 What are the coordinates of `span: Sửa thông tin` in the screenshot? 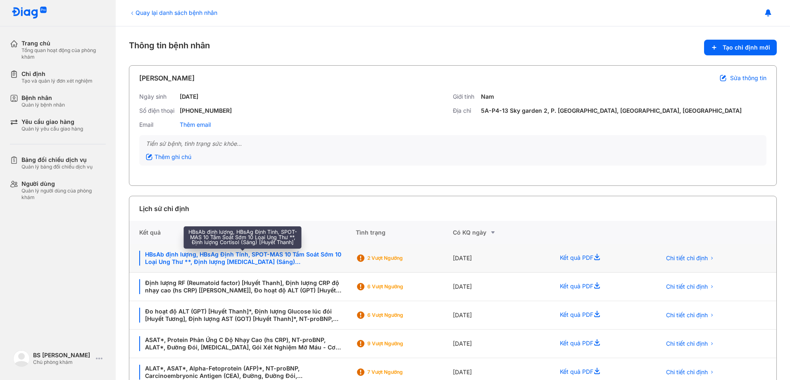 It's located at (748, 78).